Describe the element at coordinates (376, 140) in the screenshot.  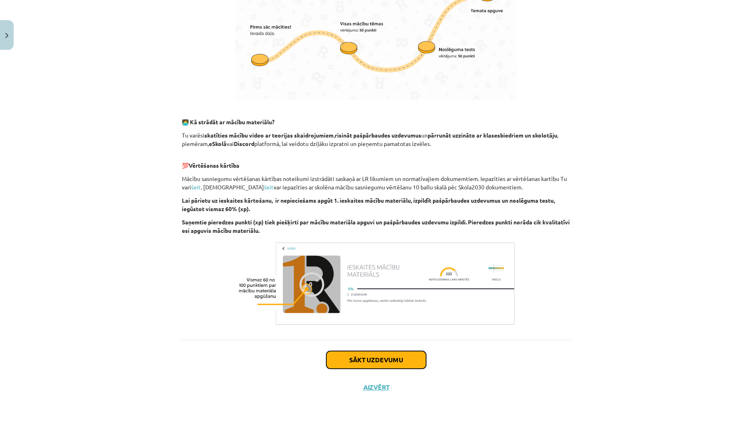
I see `p: Tu varēsi , un , piemēram, vai platformā, lai veidotu dziļāku izpratni un pieņemtu pamatotas izvē...` at that location.